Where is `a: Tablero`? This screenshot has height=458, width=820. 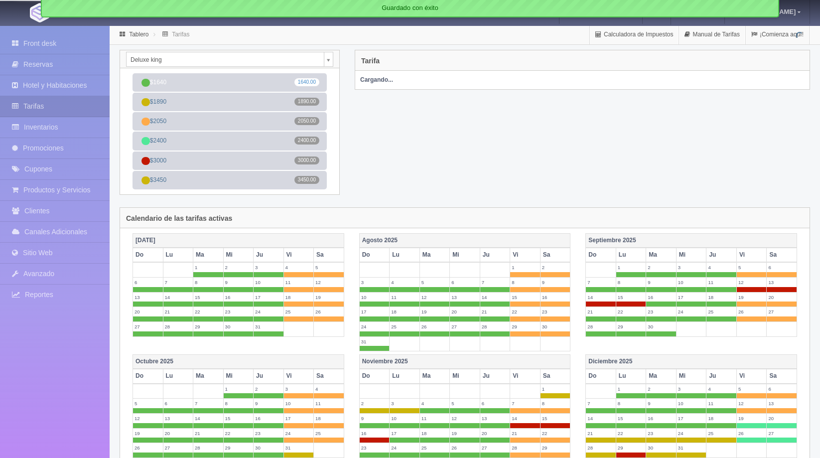
a: Tablero is located at coordinates (138, 34).